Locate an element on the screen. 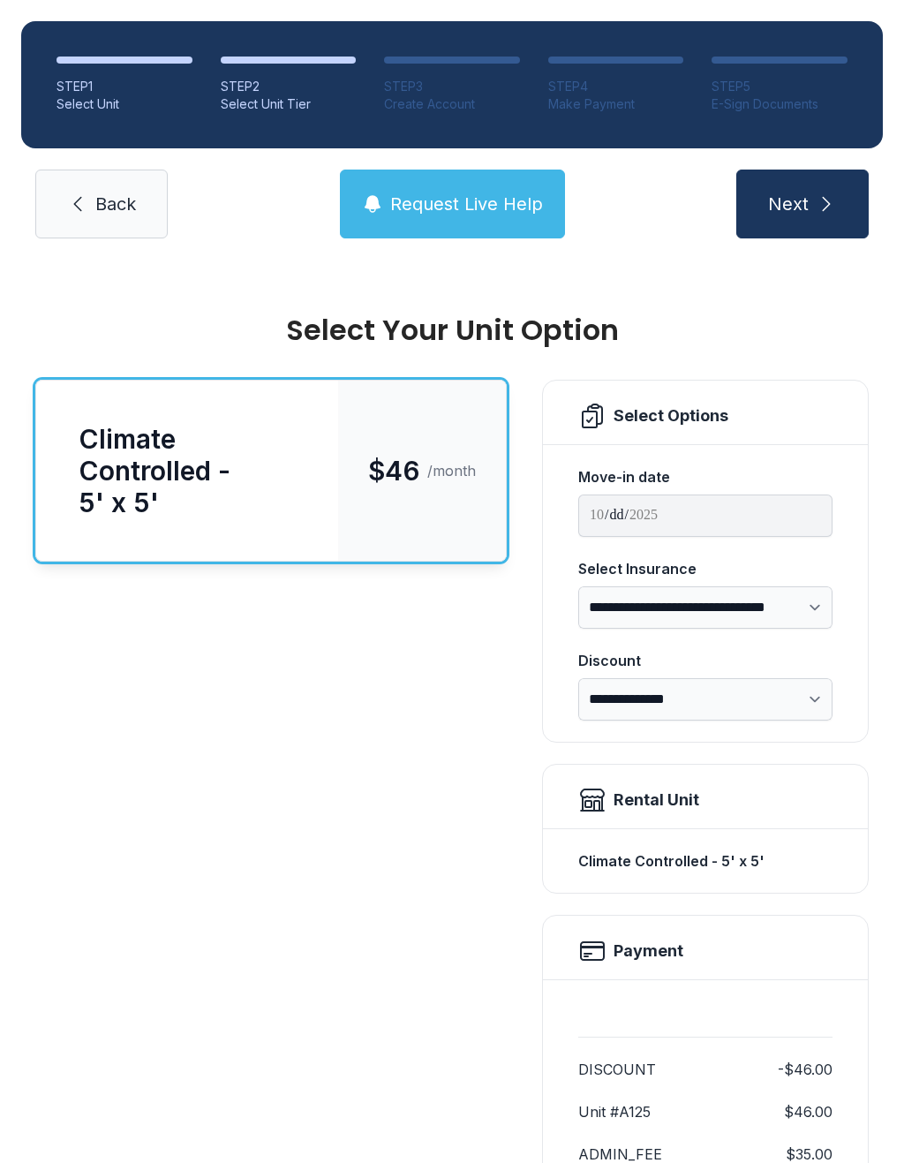  div: STEP 1 is located at coordinates (124, 87).